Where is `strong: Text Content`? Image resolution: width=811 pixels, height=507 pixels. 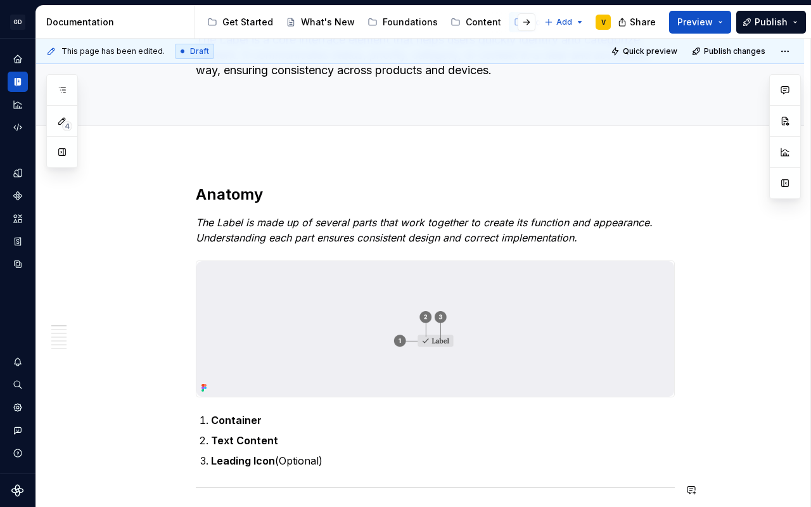 strong: Text Content is located at coordinates (245, 440).